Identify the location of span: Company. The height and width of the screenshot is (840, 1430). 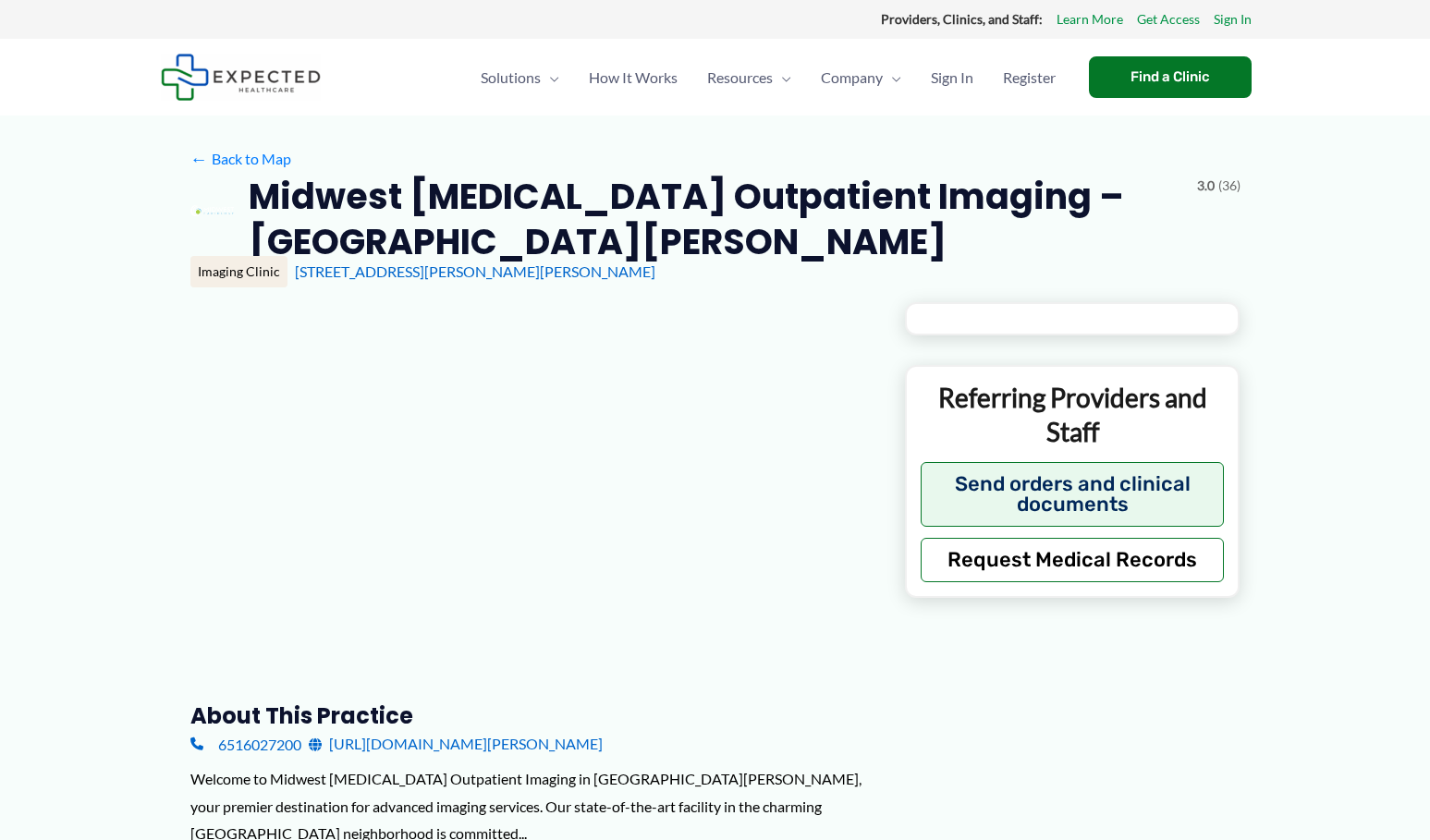
(852, 77).